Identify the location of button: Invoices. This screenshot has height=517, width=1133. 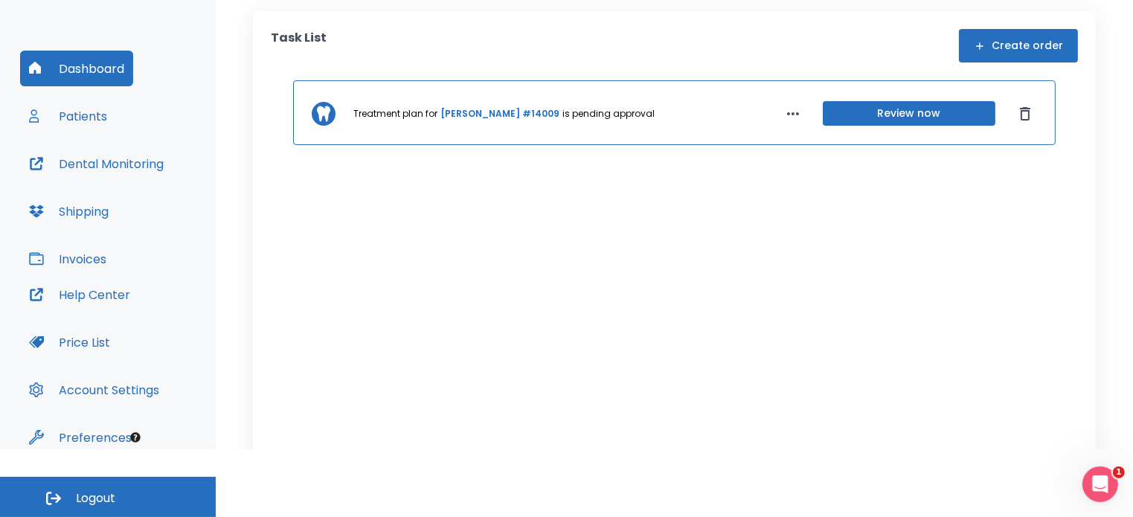
(68, 259).